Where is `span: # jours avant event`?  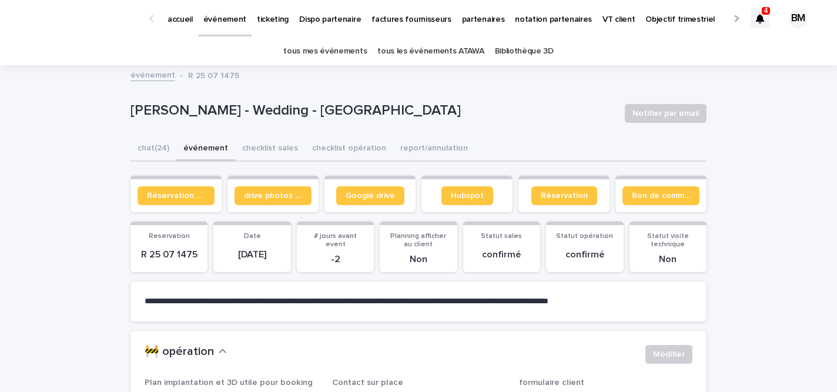 span: # jours avant event is located at coordinates (335, 240).